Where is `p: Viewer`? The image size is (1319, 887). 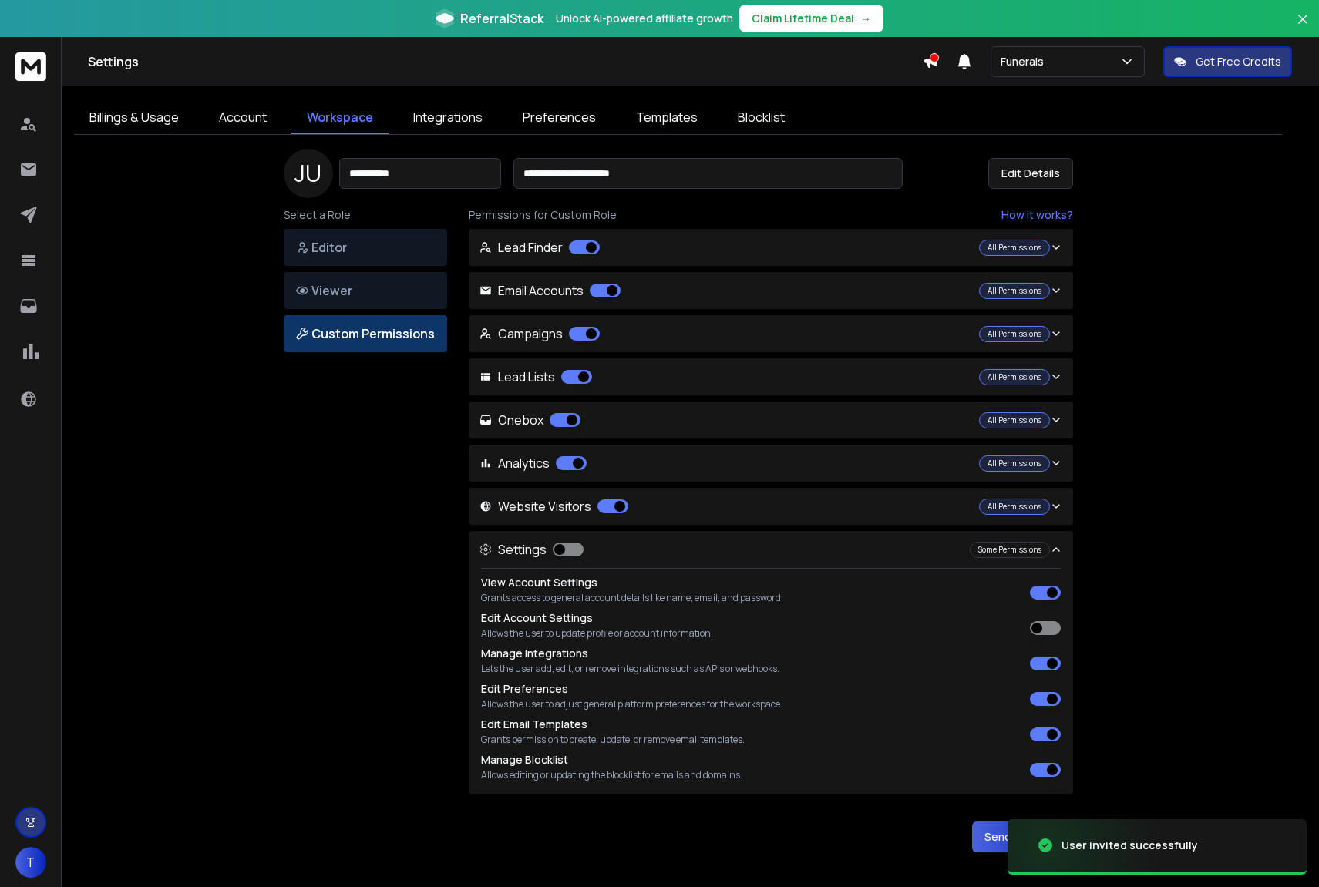
p: Viewer is located at coordinates (365, 291).